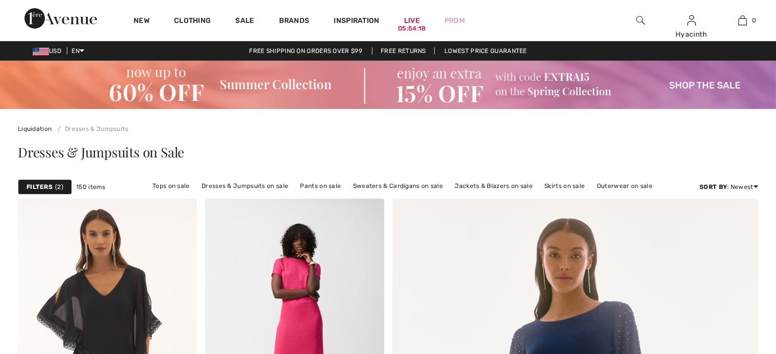 The image size is (776, 354). I want to click on div: Hyacinth, so click(691, 34).